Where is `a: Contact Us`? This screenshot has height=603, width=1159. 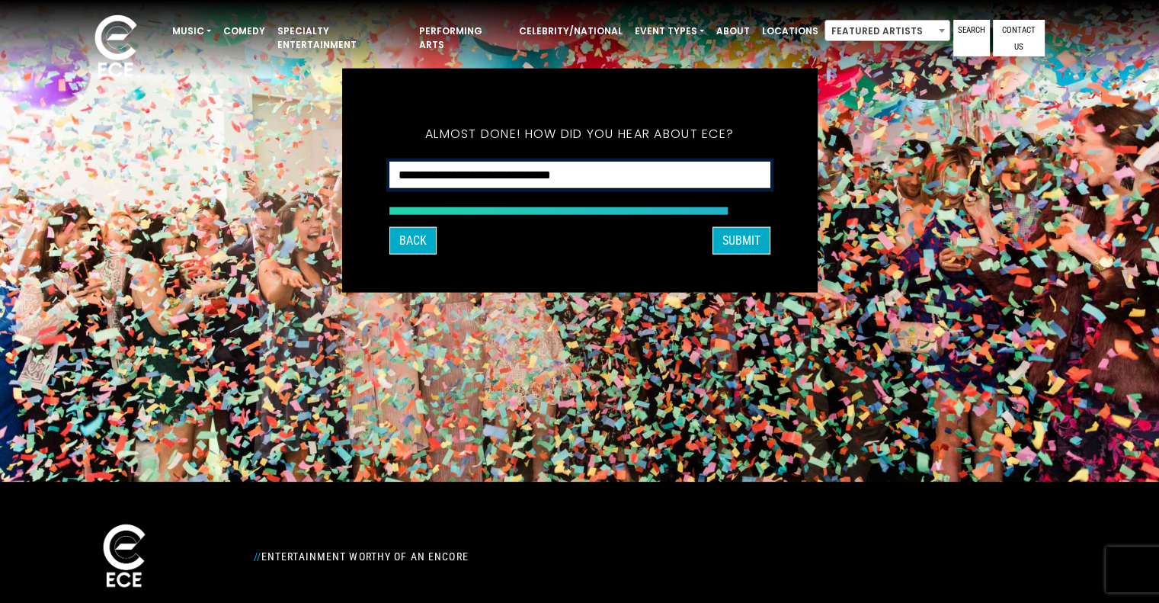
a: Contact Us is located at coordinates (1018, 38).